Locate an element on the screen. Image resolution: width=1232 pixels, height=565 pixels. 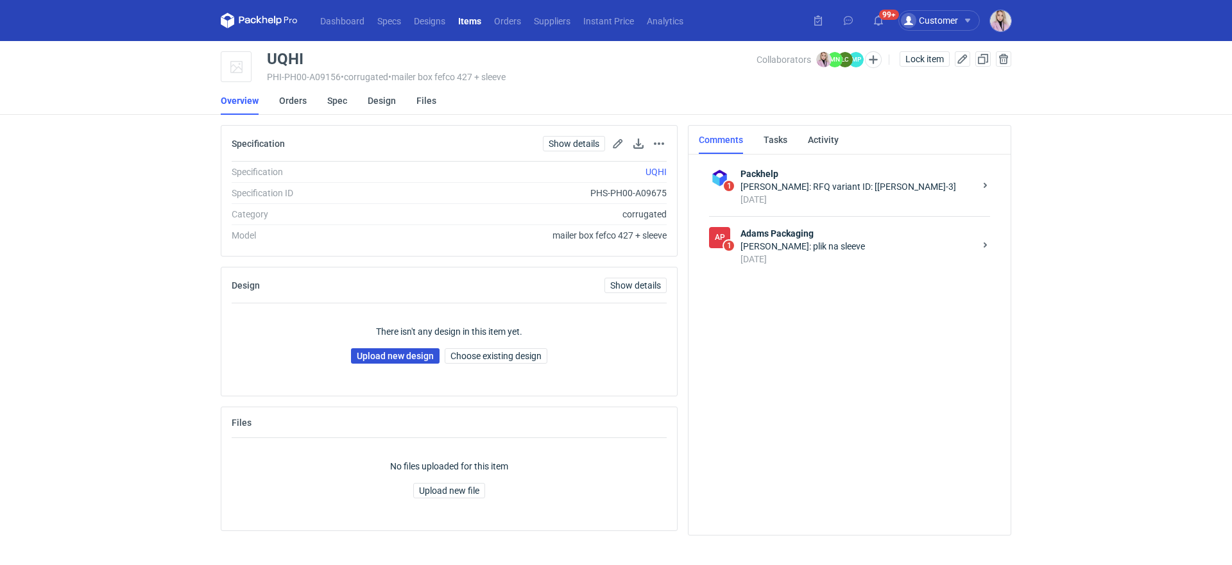
button: Customer is located at coordinates (944, 21).